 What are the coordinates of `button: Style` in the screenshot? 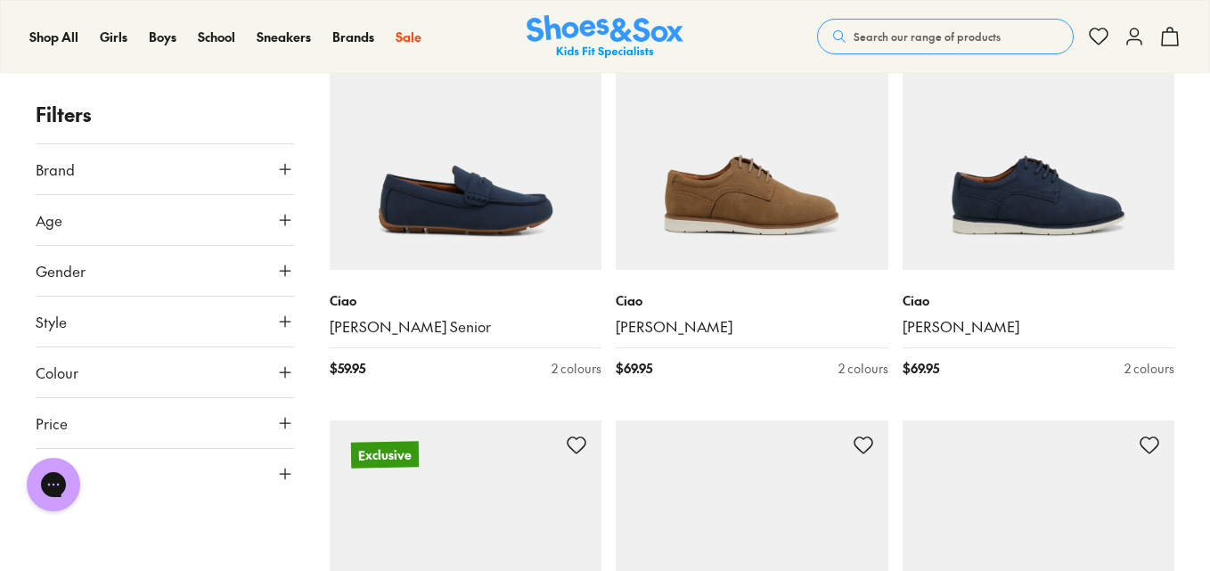 It's located at (165, 322).